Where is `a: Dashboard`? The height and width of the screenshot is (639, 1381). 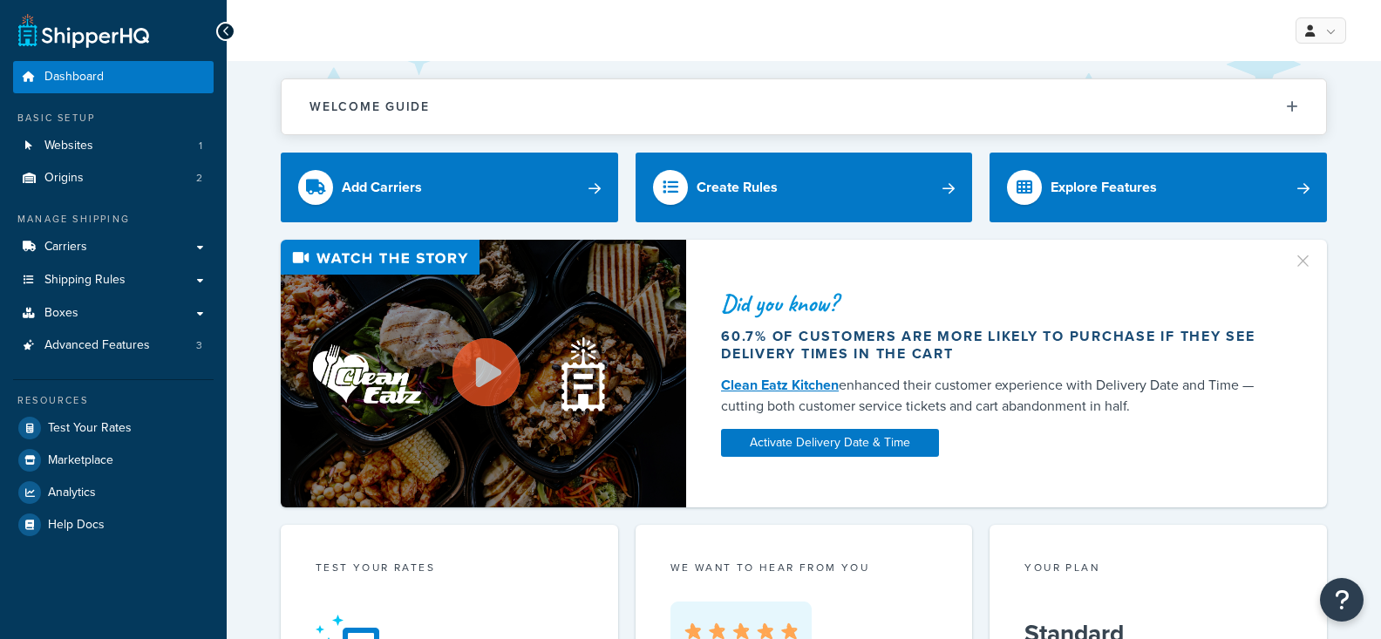 a: Dashboard is located at coordinates (113, 77).